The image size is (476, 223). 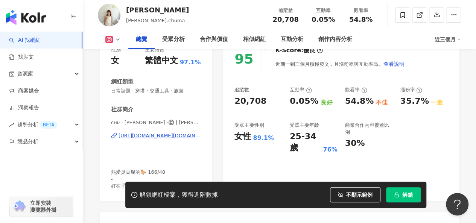 I want to click on span: 日常話題 · 穿搭 · 交通工具 · 旅遊, so click(x=156, y=91).